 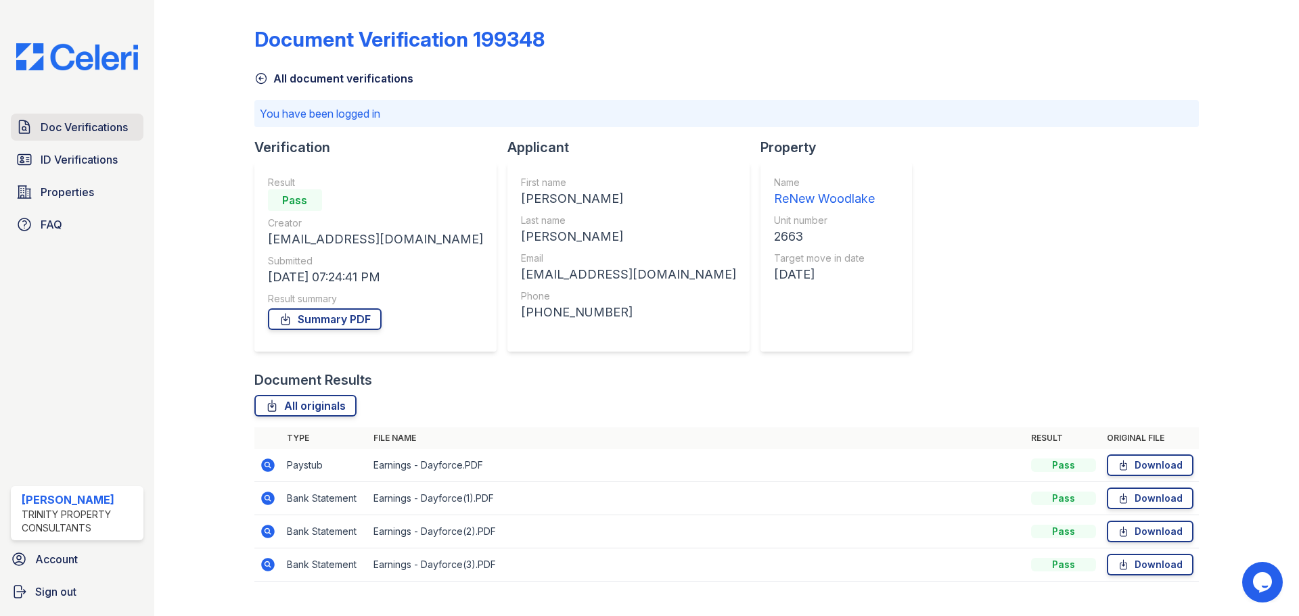 What do you see at coordinates (67, 192) in the screenshot?
I see `span: Properties` at bounding box center [67, 192].